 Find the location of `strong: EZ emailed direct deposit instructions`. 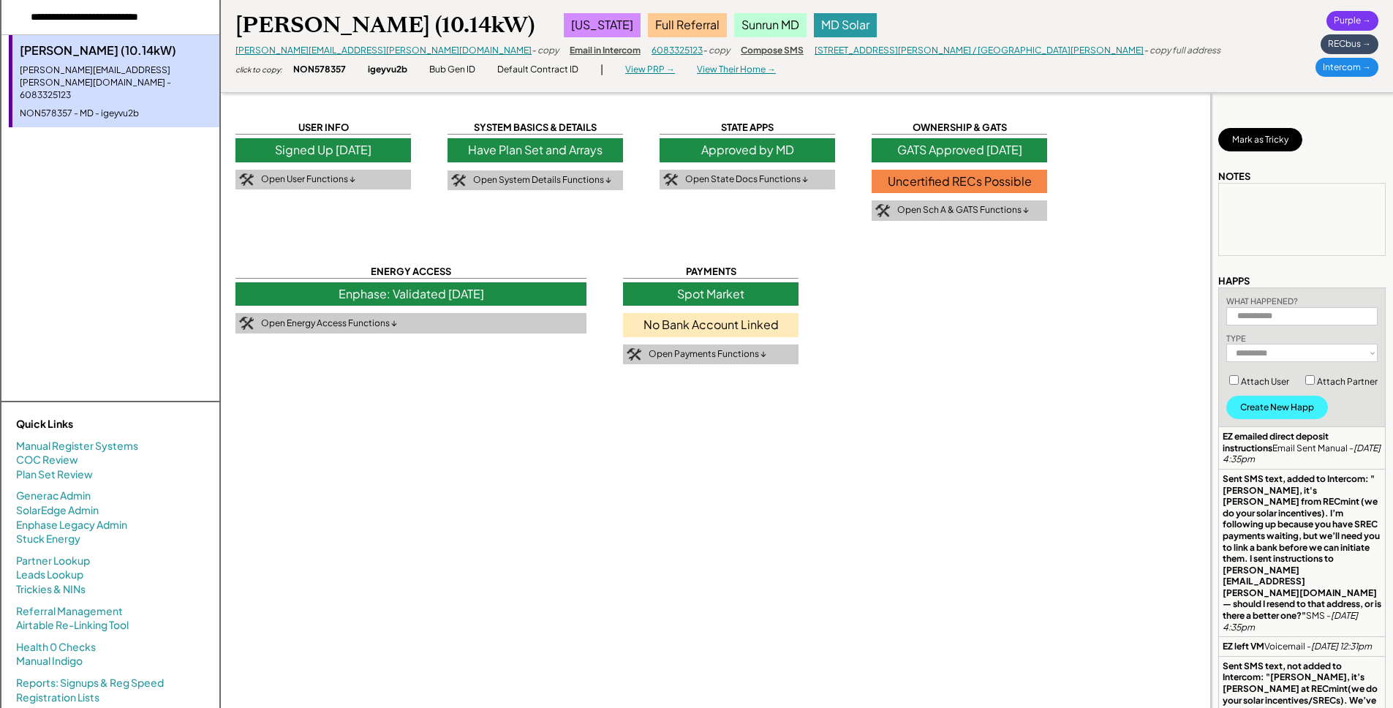

strong: EZ emailed direct deposit instructions is located at coordinates (1276, 442).